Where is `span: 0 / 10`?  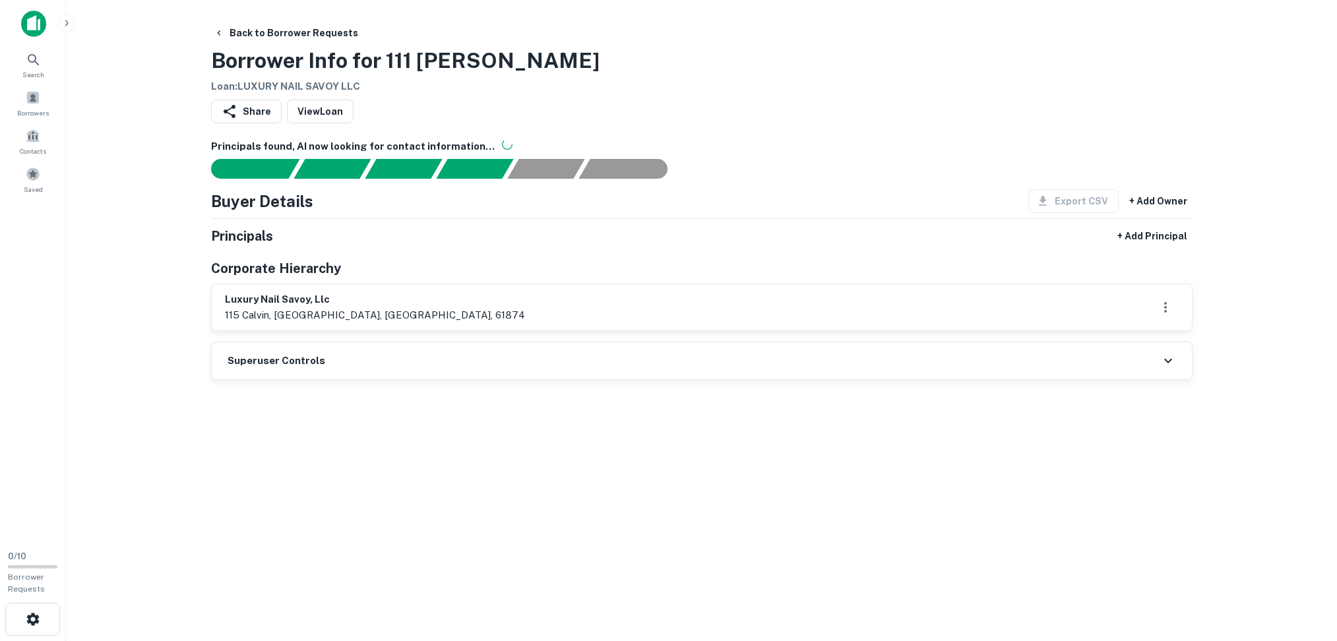 span: 0 / 10 is located at coordinates (17, 556).